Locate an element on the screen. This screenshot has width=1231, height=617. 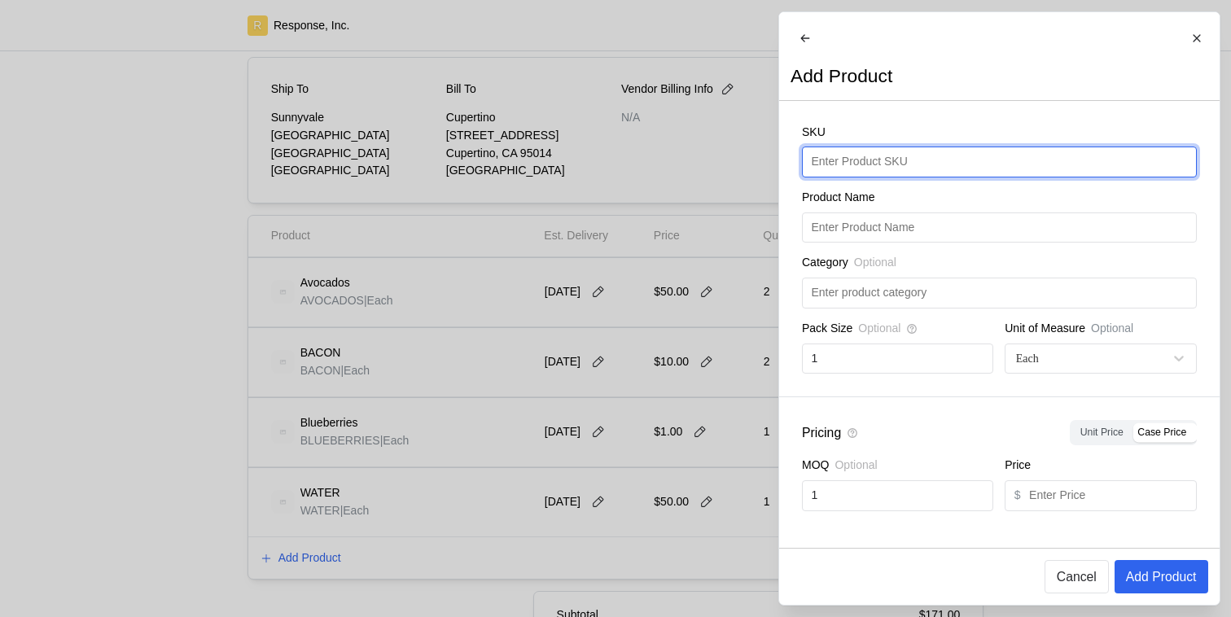
button: Cancel is located at coordinates (1076, 577).